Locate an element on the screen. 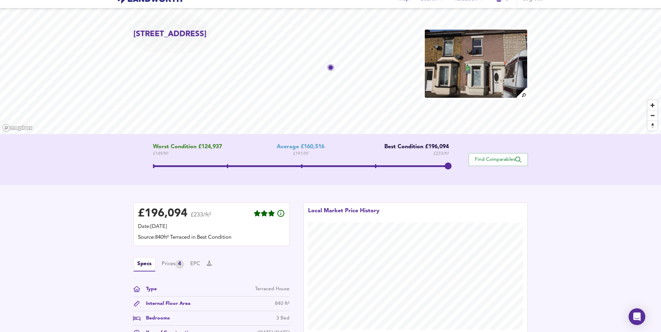  span: Worst Condition £124,937 is located at coordinates (187, 147).